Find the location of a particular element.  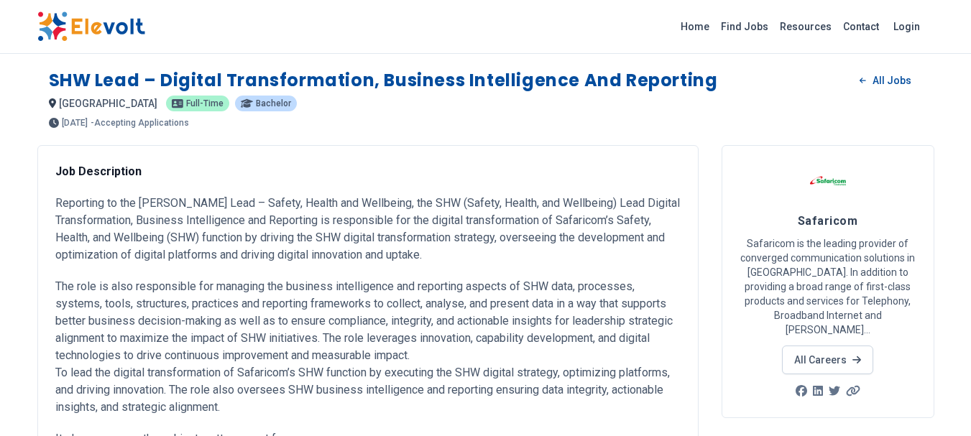

strong: Job Description is located at coordinates (98, 171).